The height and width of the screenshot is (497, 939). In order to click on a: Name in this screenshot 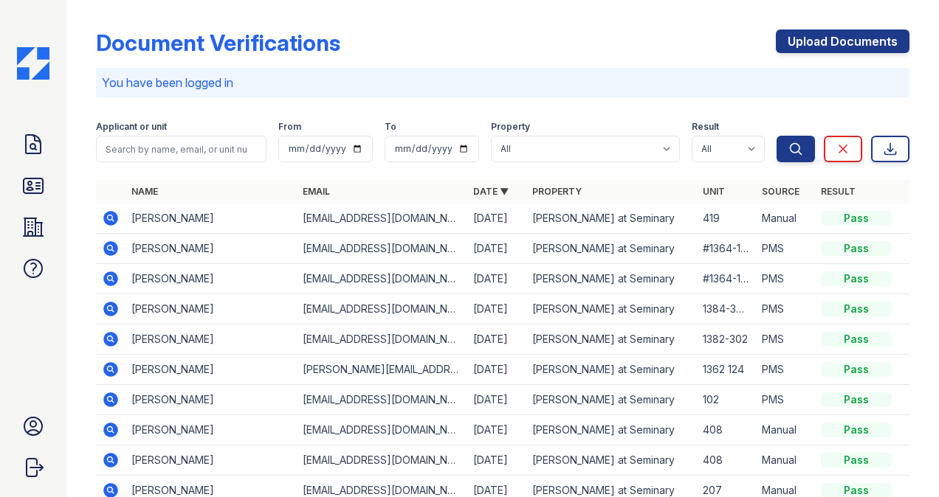, I will do `click(145, 191)`.